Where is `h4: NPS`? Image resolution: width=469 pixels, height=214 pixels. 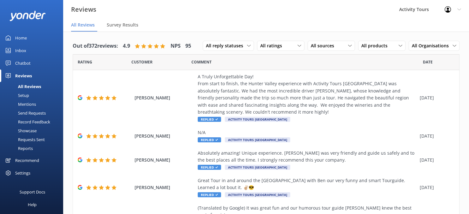
h4: NPS is located at coordinates (176, 46).